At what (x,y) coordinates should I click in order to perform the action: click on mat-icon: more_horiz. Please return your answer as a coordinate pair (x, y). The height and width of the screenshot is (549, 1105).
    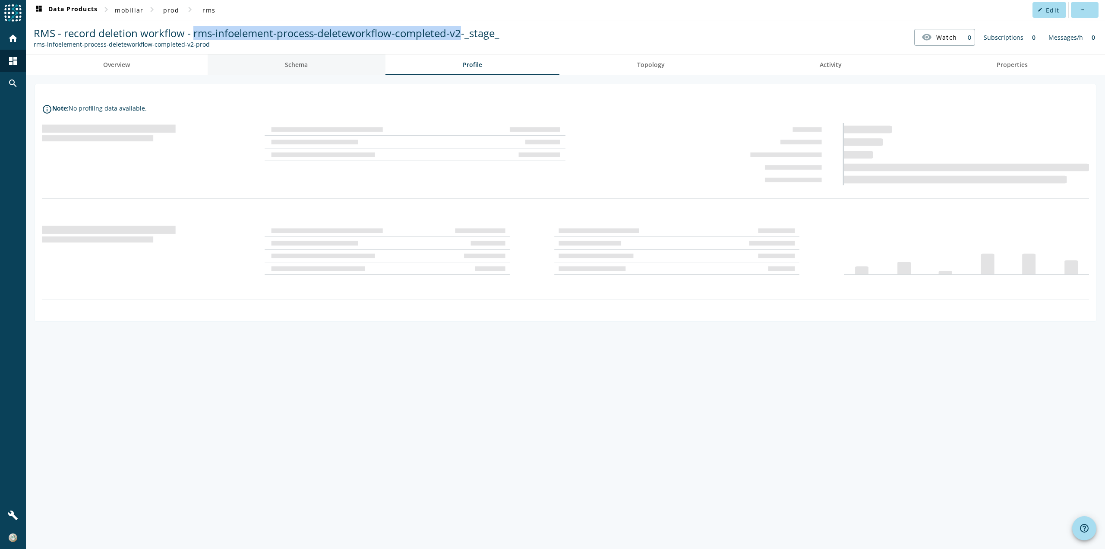
    Looking at the image, I should click on (1081, 9).